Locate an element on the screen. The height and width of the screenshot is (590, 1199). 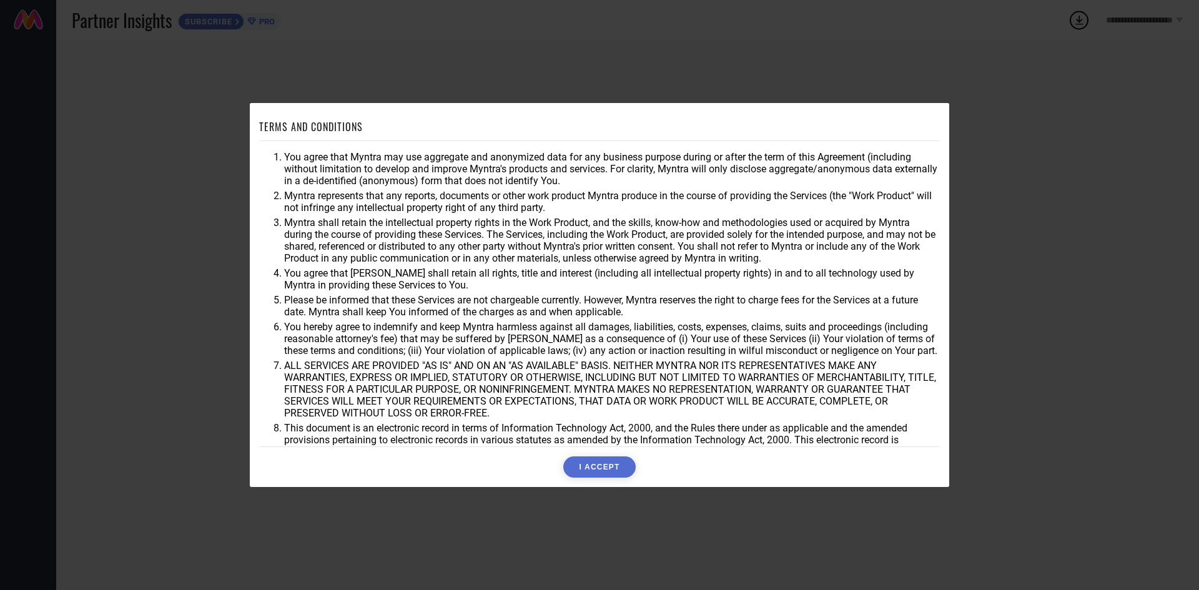
li: Myntra shall retain the intellectual property rights in the Work Product, and the skills, know-ho... is located at coordinates (612, 240).